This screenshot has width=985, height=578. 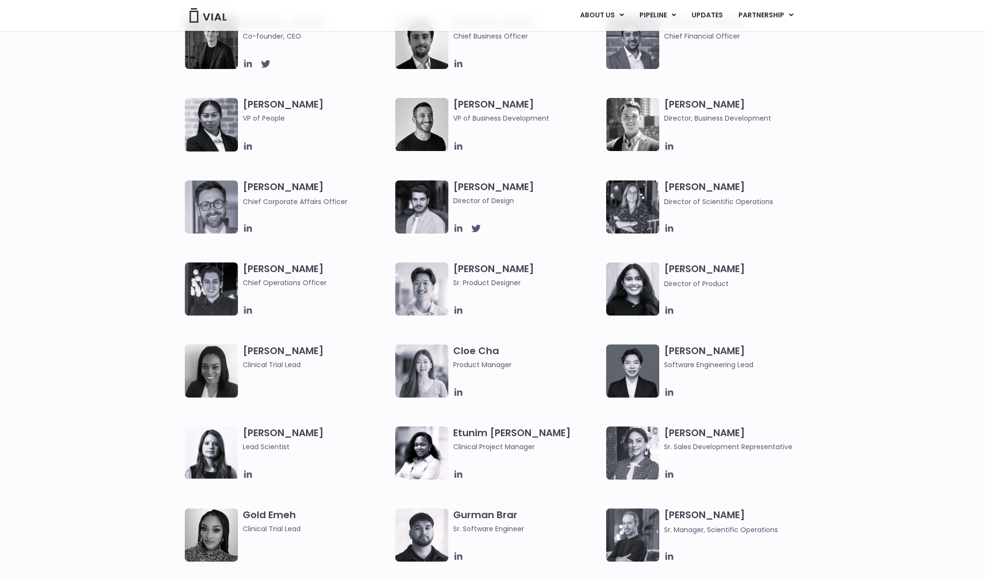 What do you see at coordinates (633, 125) in the screenshot?
I see `img: A black and white photo of a smiling man in a suit at ARVO 2023.` at bounding box center [633, 125].